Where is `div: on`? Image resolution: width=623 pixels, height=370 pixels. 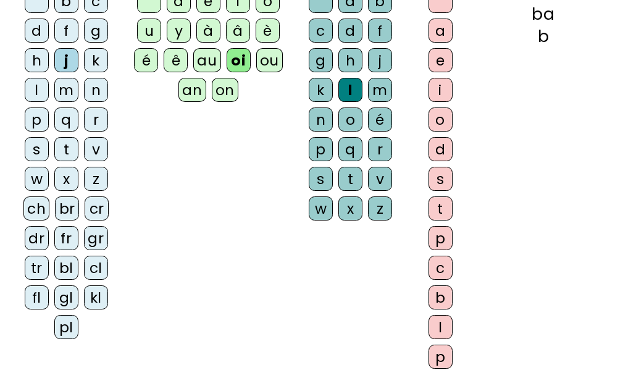
div: on is located at coordinates (225, 90).